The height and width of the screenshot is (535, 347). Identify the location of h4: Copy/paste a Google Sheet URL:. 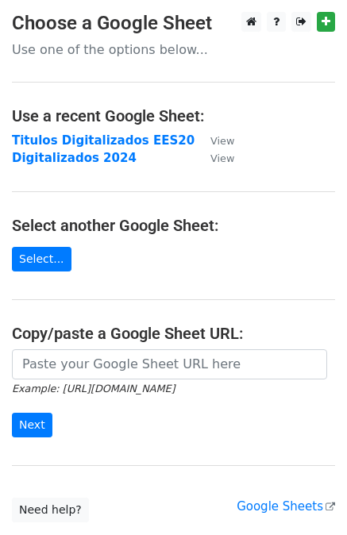
(173, 333).